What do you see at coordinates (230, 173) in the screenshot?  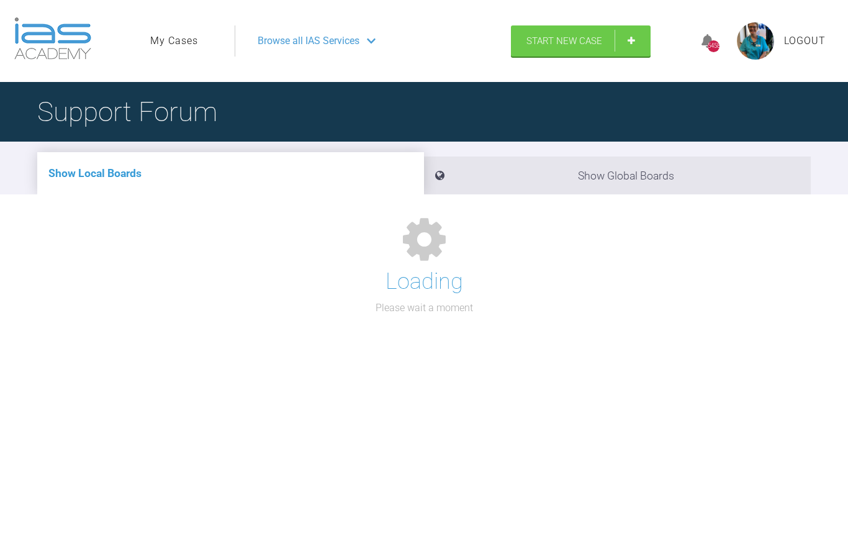 I see `li: Show Local Boards` at bounding box center [230, 173].